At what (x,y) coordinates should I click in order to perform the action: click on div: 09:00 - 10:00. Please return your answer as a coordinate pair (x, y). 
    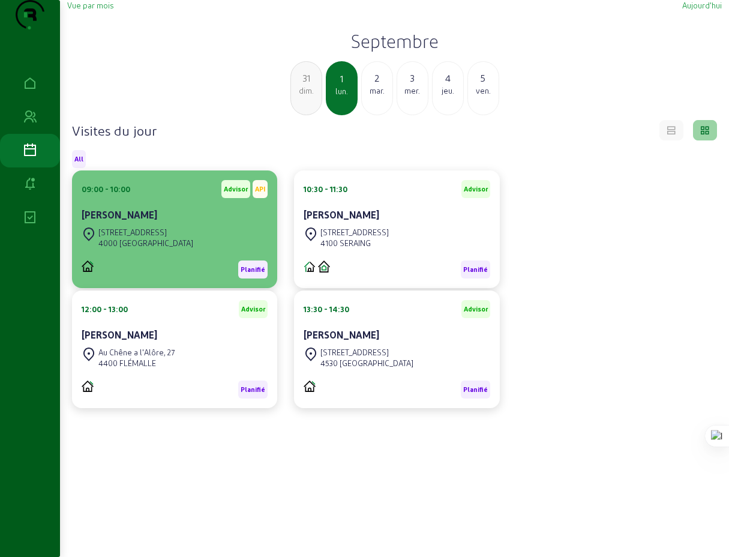
    Looking at the image, I should click on (106, 189).